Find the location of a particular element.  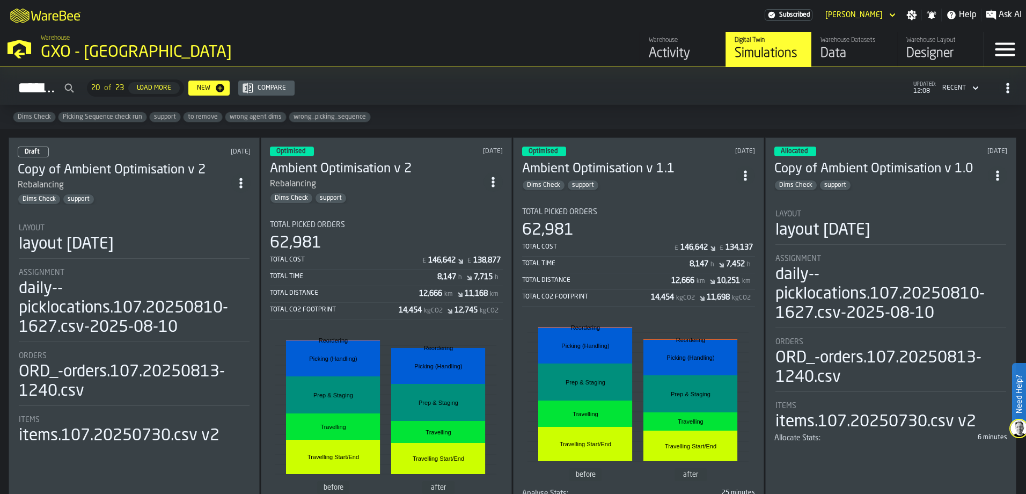

div: Data is located at coordinates (854, 54).